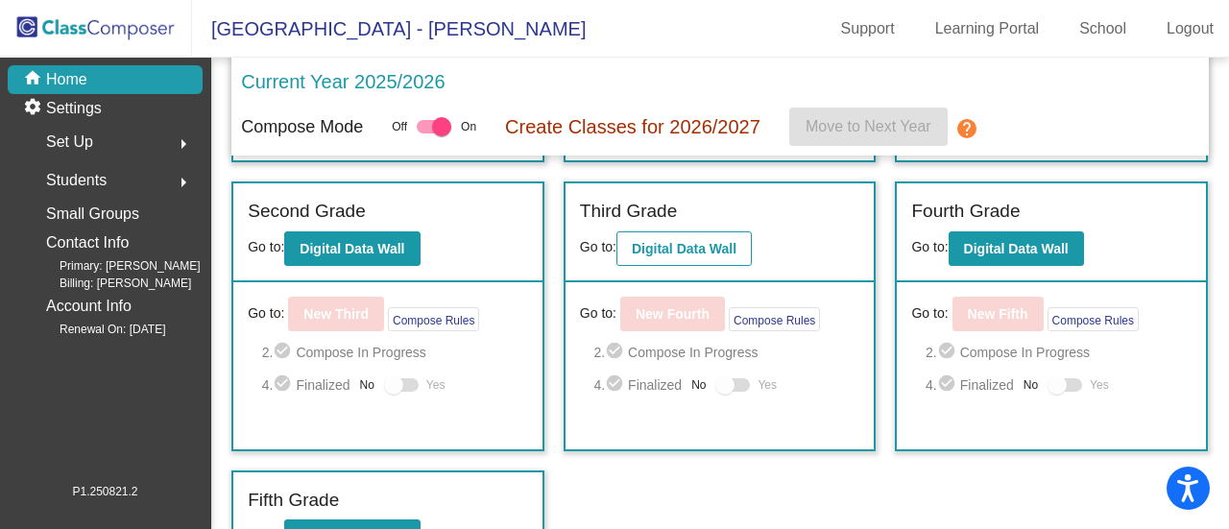 The height and width of the screenshot is (529, 1229). I want to click on p: Compose Mode, so click(302, 127).